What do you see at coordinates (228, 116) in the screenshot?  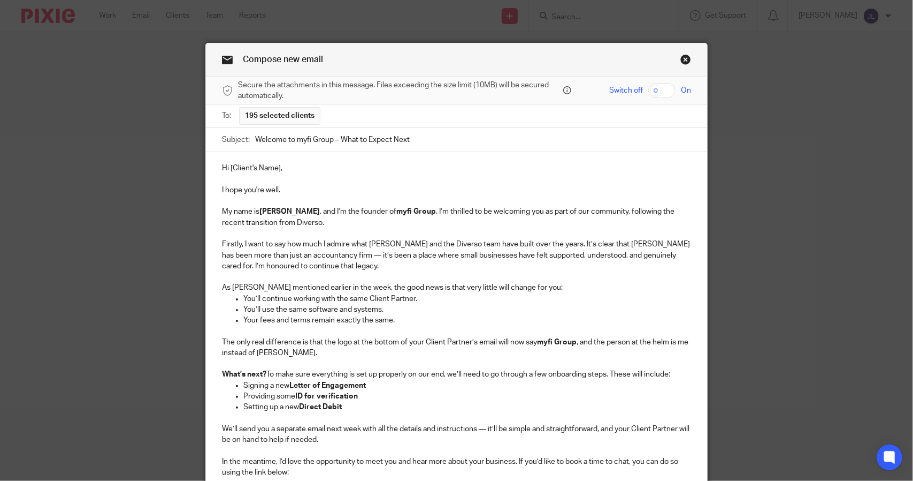 I see `label: To:` at bounding box center [228, 116].